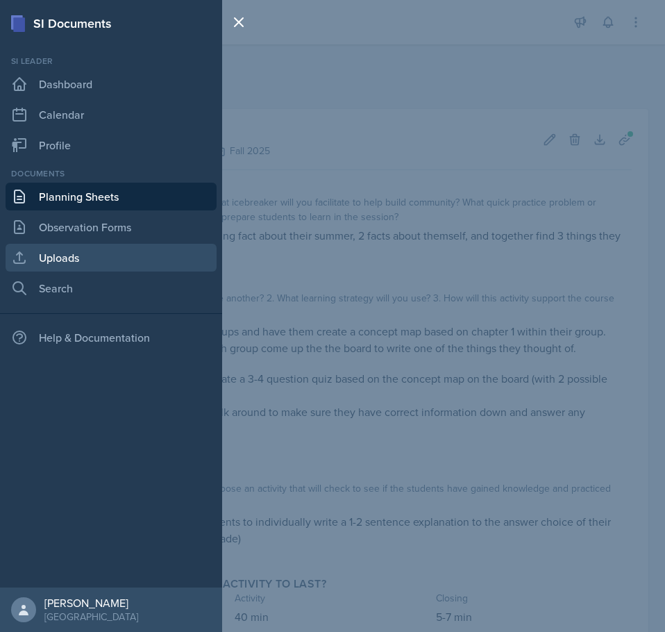 This screenshot has width=665, height=632. What do you see at coordinates (111, 84) in the screenshot?
I see `a: Dashboard` at bounding box center [111, 84].